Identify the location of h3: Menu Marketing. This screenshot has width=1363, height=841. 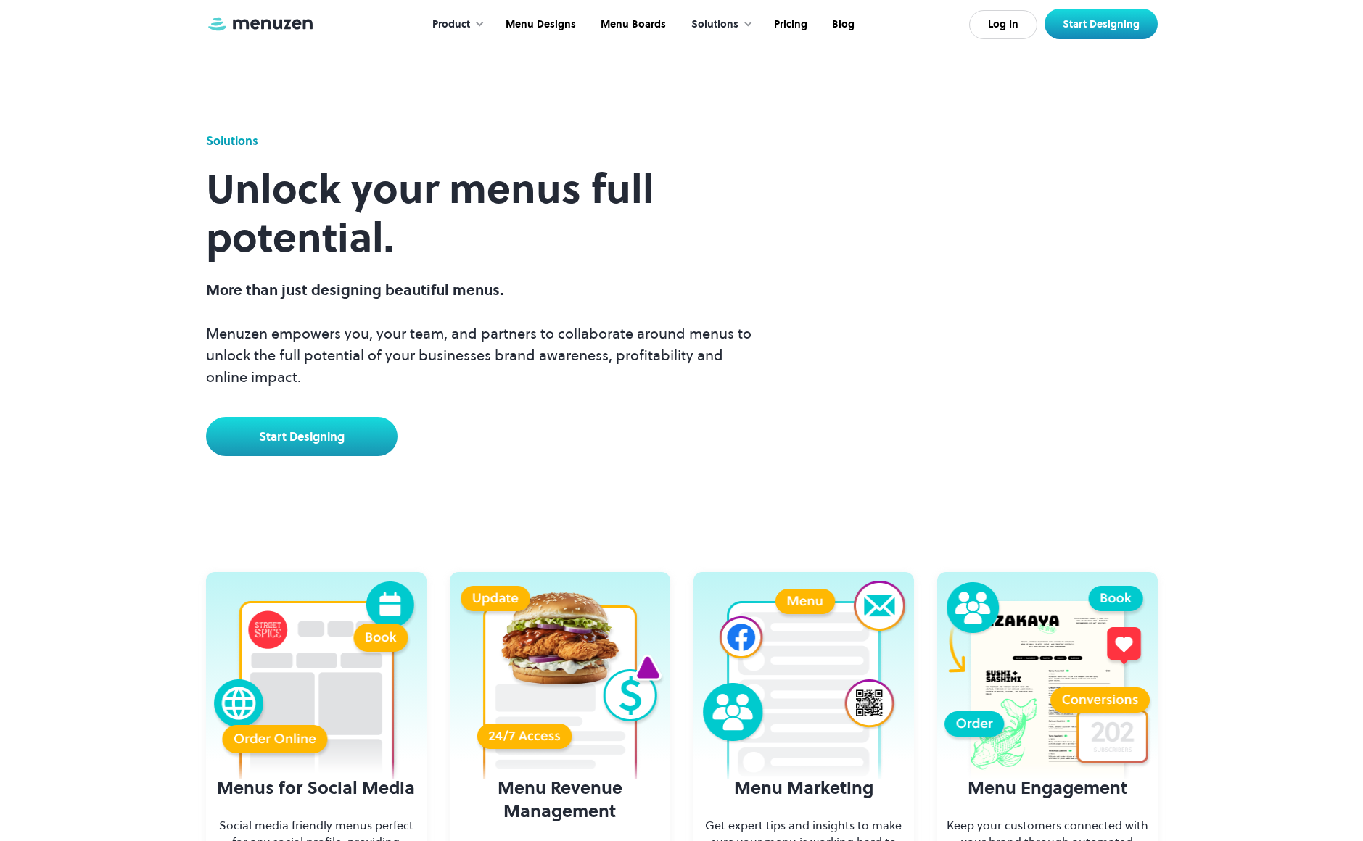
(804, 788).